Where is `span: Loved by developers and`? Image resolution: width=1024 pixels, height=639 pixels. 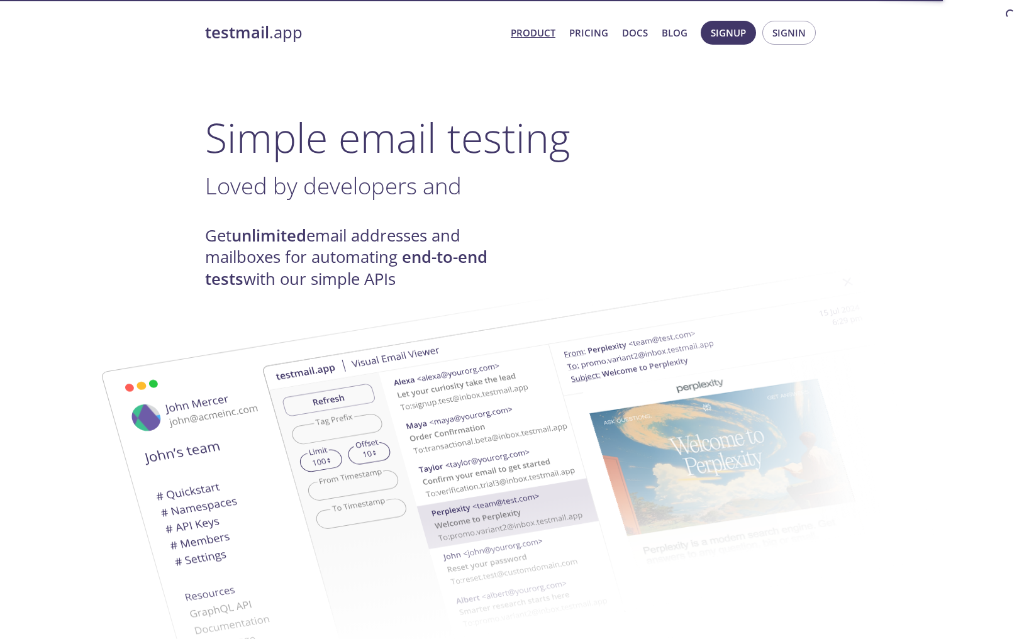 span: Loved by developers and is located at coordinates (333, 186).